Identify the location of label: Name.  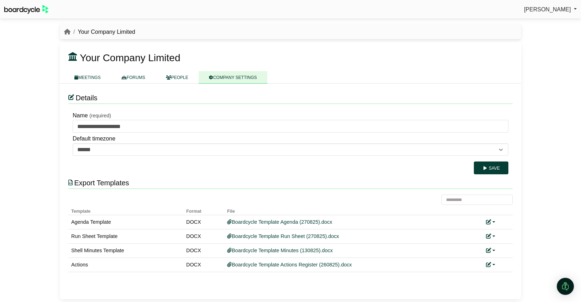
(80, 116).